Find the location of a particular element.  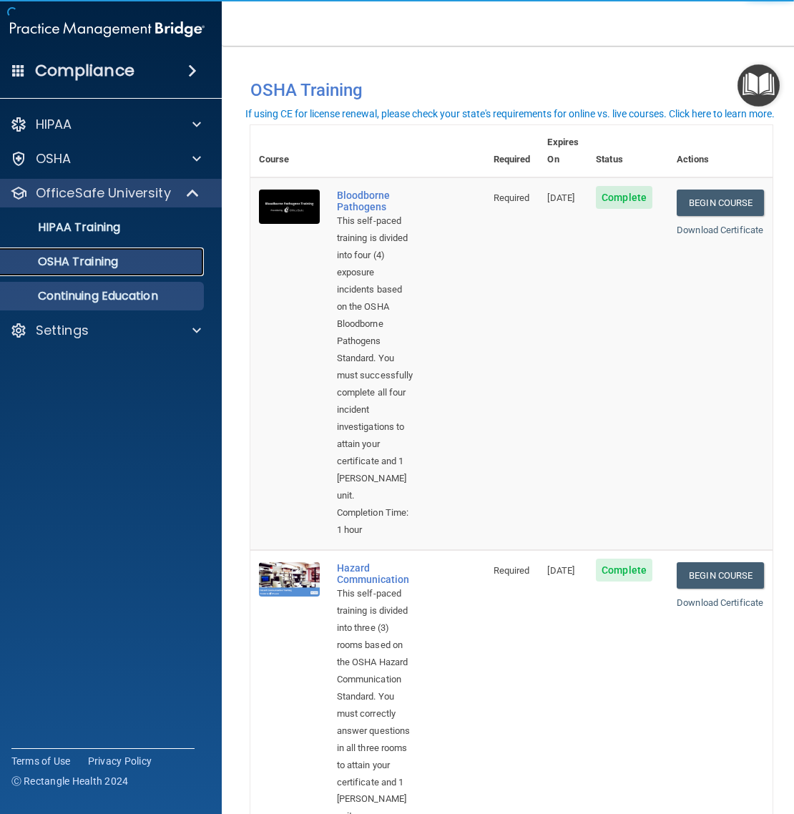

div: This self-paced training is divided into four (4) exposure incidents based on the OSHA Bloodborne... is located at coordinates (375, 358).